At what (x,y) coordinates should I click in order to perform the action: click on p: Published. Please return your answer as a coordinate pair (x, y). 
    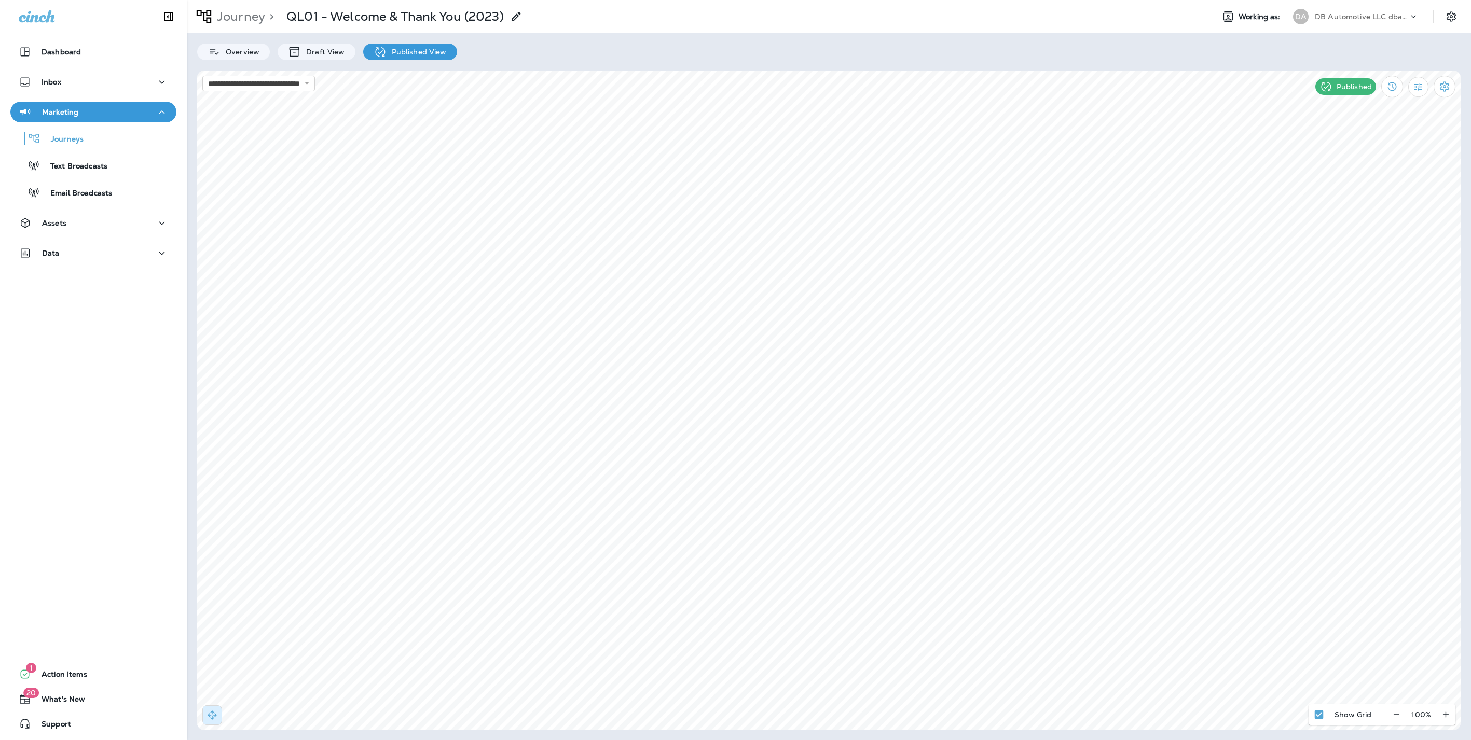
    Looking at the image, I should click on (1354, 87).